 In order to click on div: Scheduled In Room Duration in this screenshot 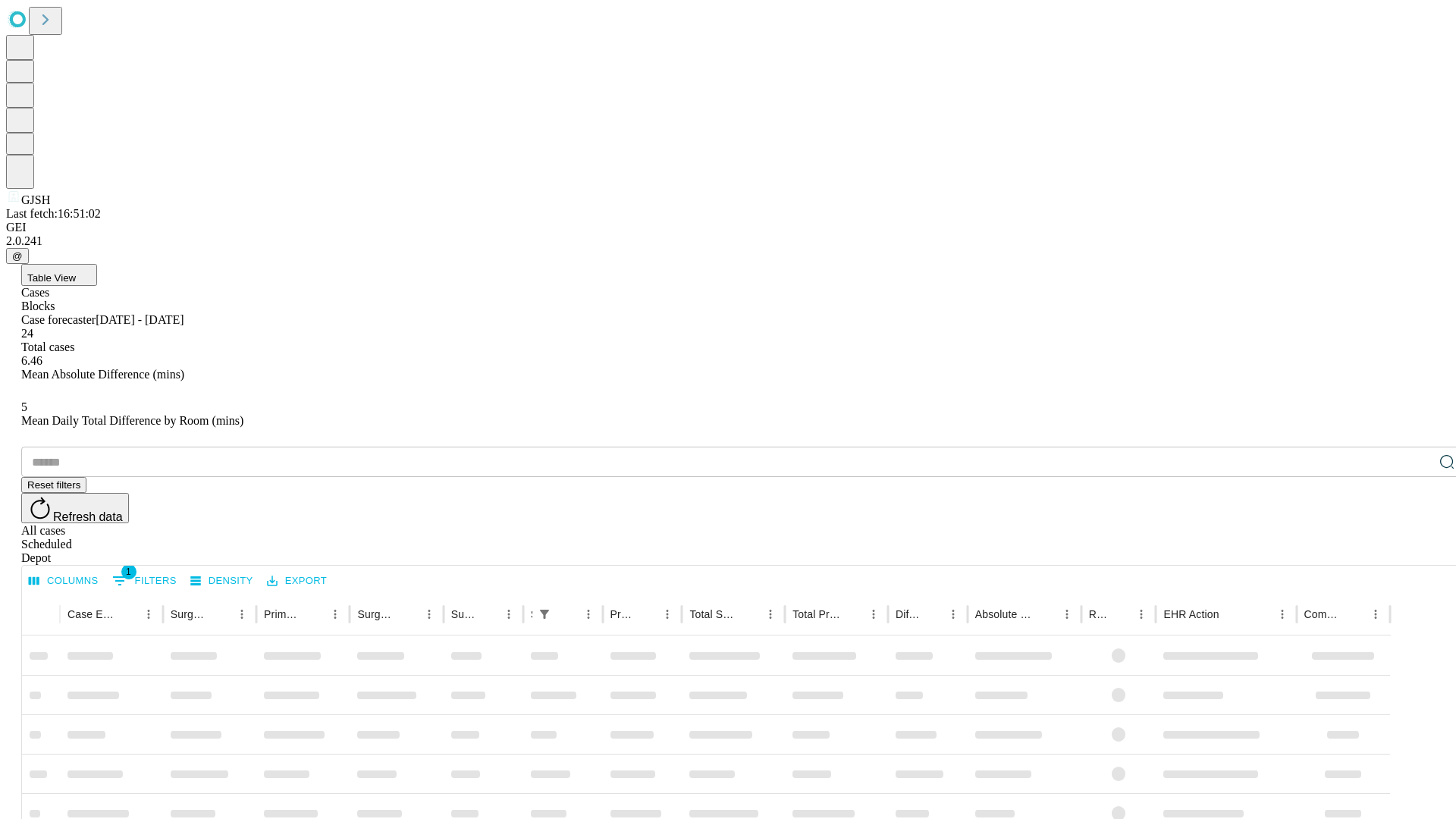, I will do `click(532, 614)`.